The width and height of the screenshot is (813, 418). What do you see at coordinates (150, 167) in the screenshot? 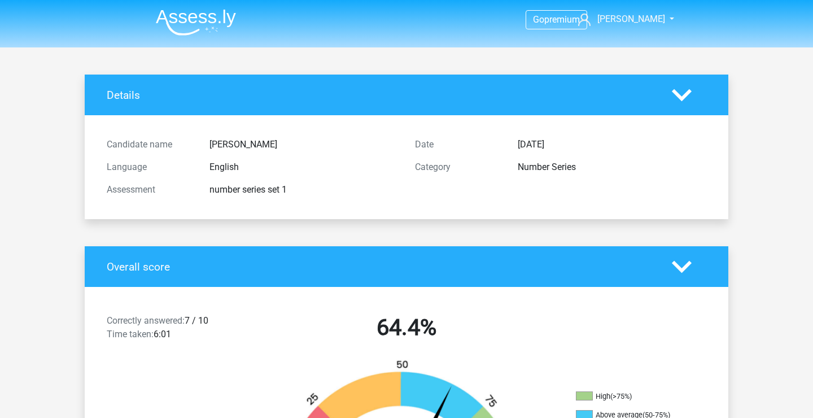
I see `div: Language` at bounding box center [150, 167].